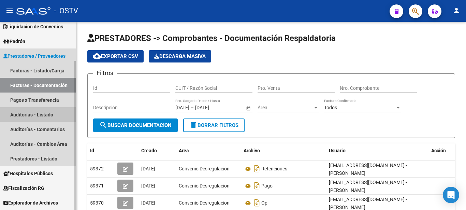  What do you see at coordinates (103, 125) in the screenshot?
I see `mat-icon: search` at bounding box center [103, 125].